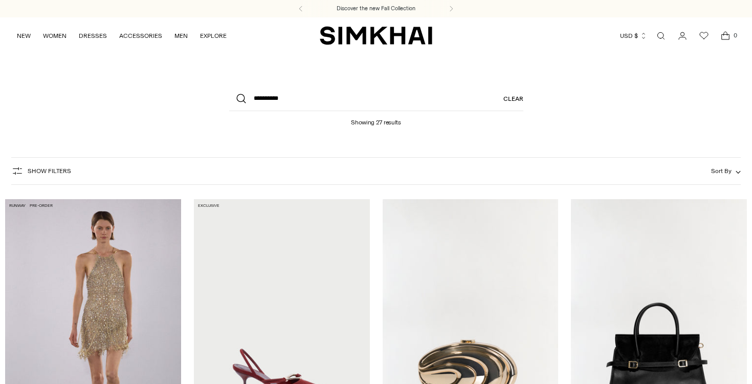 This screenshot has width=752, height=384. Describe the element at coordinates (376, 9) in the screenshot. I see `a: Discover the new Fall Collection` at that location.